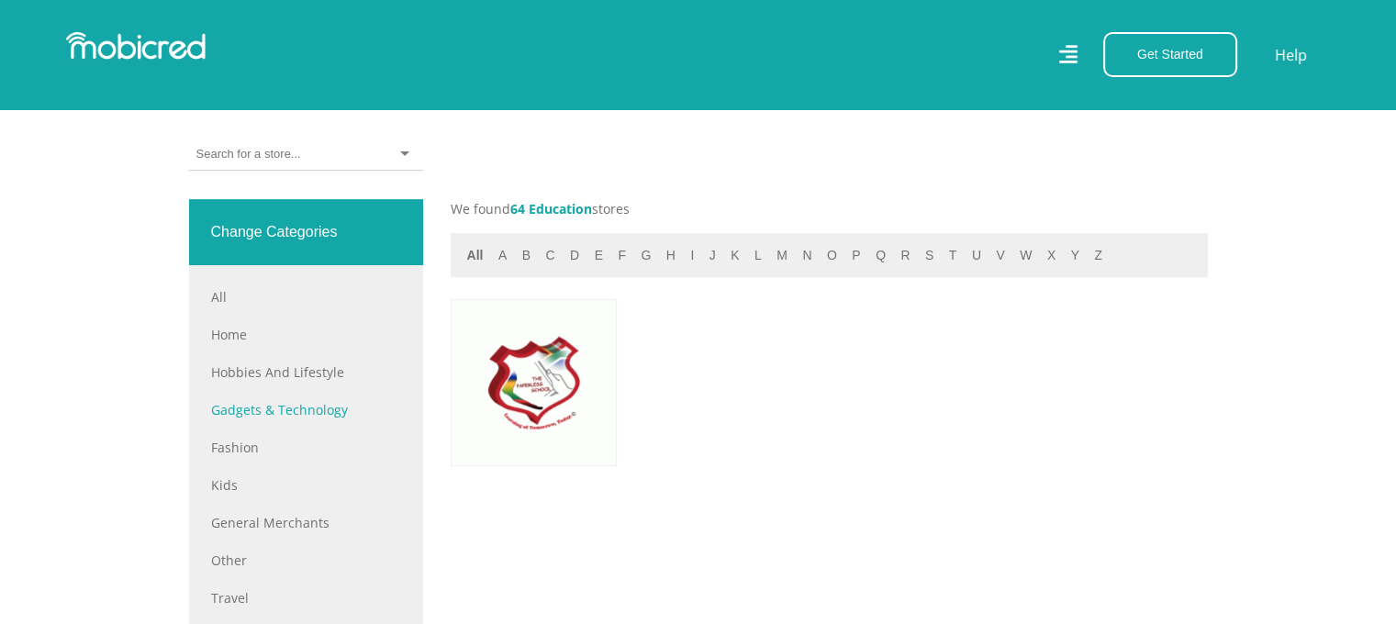 This screenshot has width=1396, height=624. What do you see at coordinates (952, 255) in the screenshot?
I see `button: t` at bounding box center [952, 255].